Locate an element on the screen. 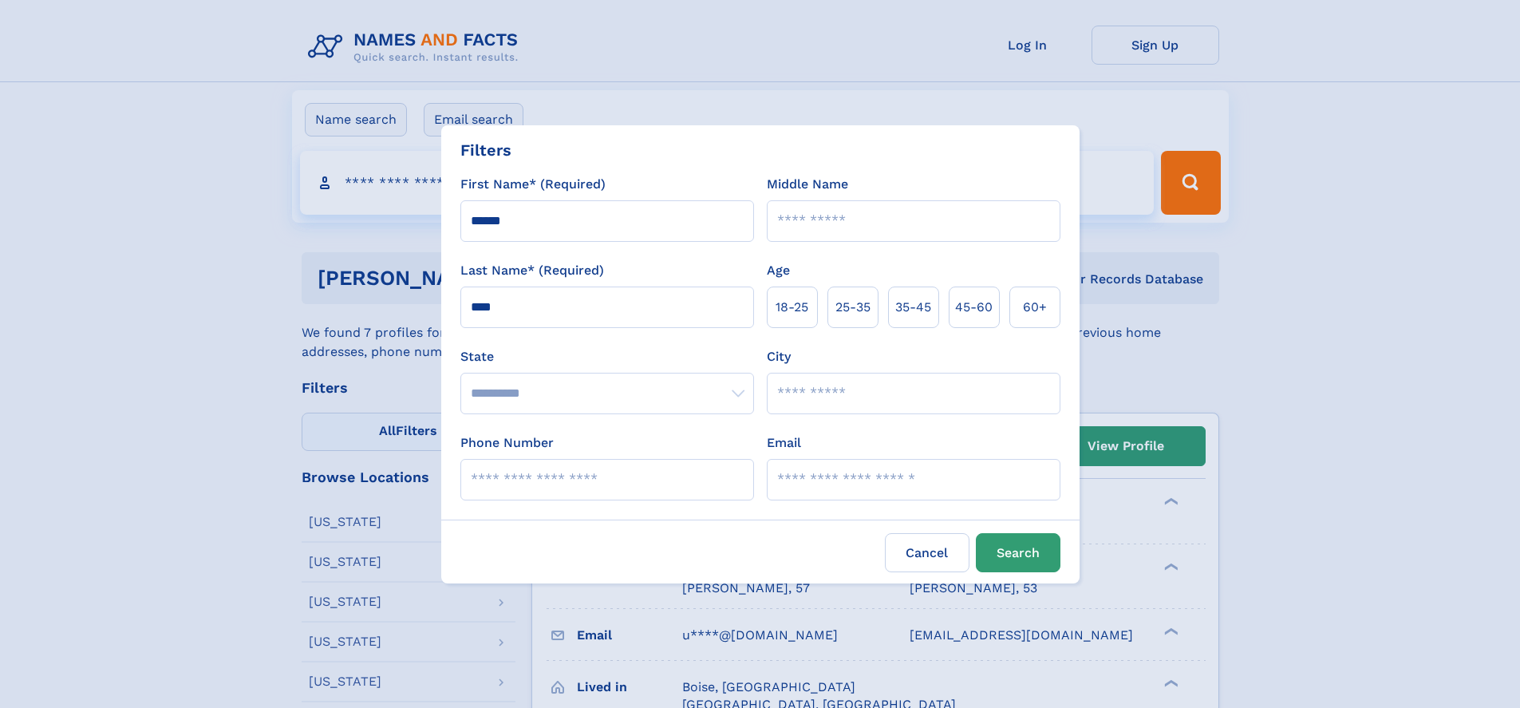 This screenshot has width=1520, height=708. div: Filters is located at coordinates (486, 150).